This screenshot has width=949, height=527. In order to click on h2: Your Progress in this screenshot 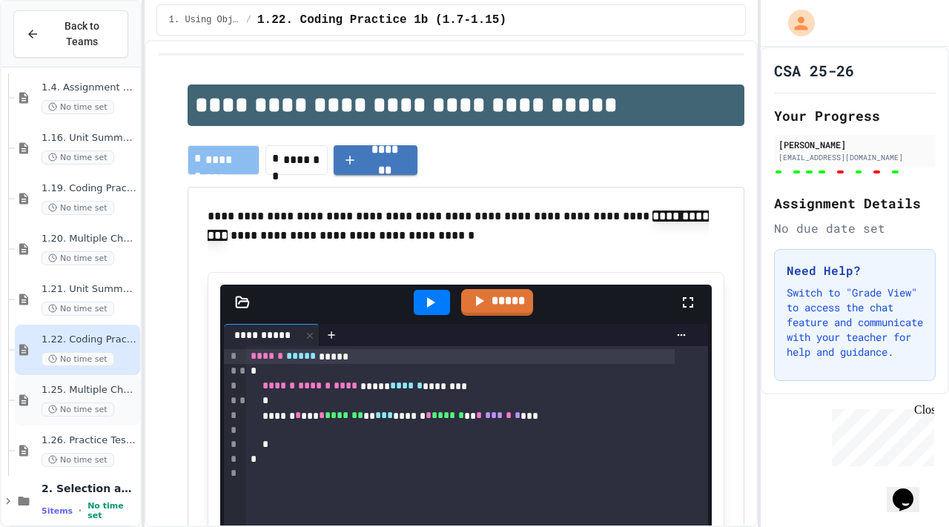, I will do `click(854, 116)`.